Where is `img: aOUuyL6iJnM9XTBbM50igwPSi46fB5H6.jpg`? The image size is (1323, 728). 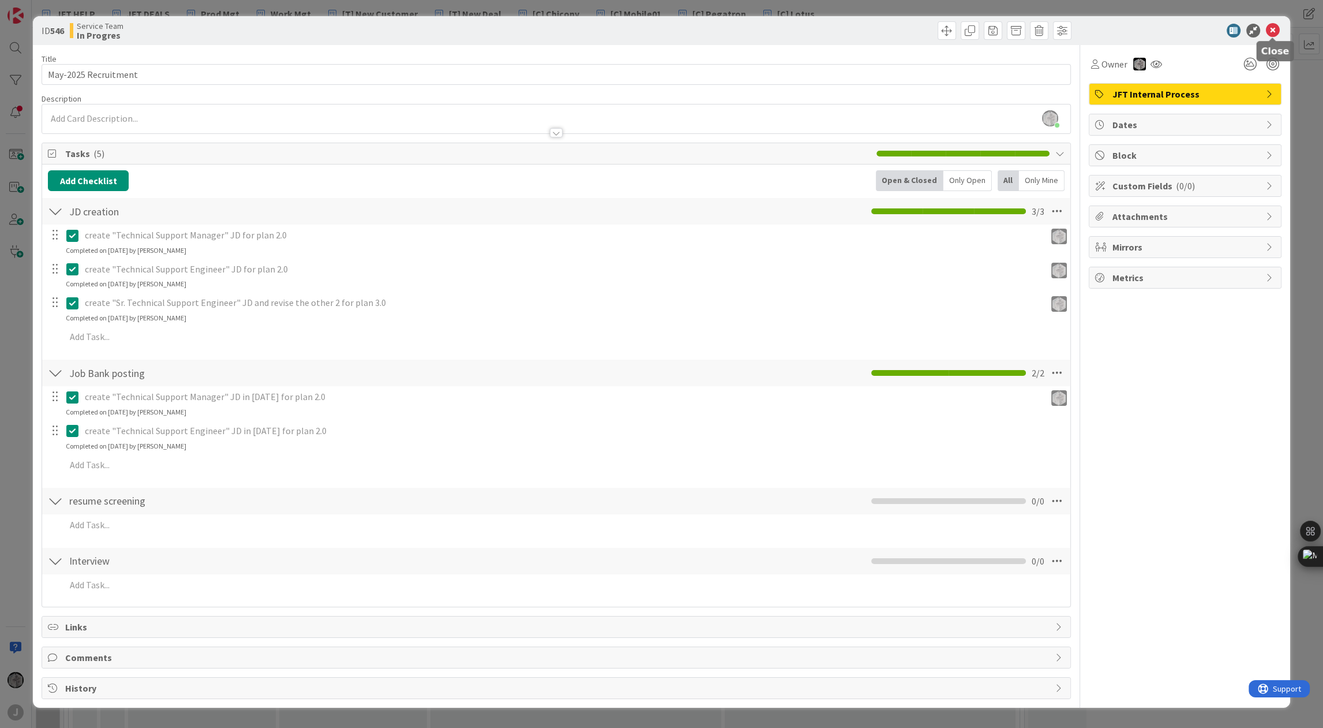 img: aOUuyL6iJnM9XTBbM50igwPSi46fB5H6.jpg is located at coordinates (1050, 118).